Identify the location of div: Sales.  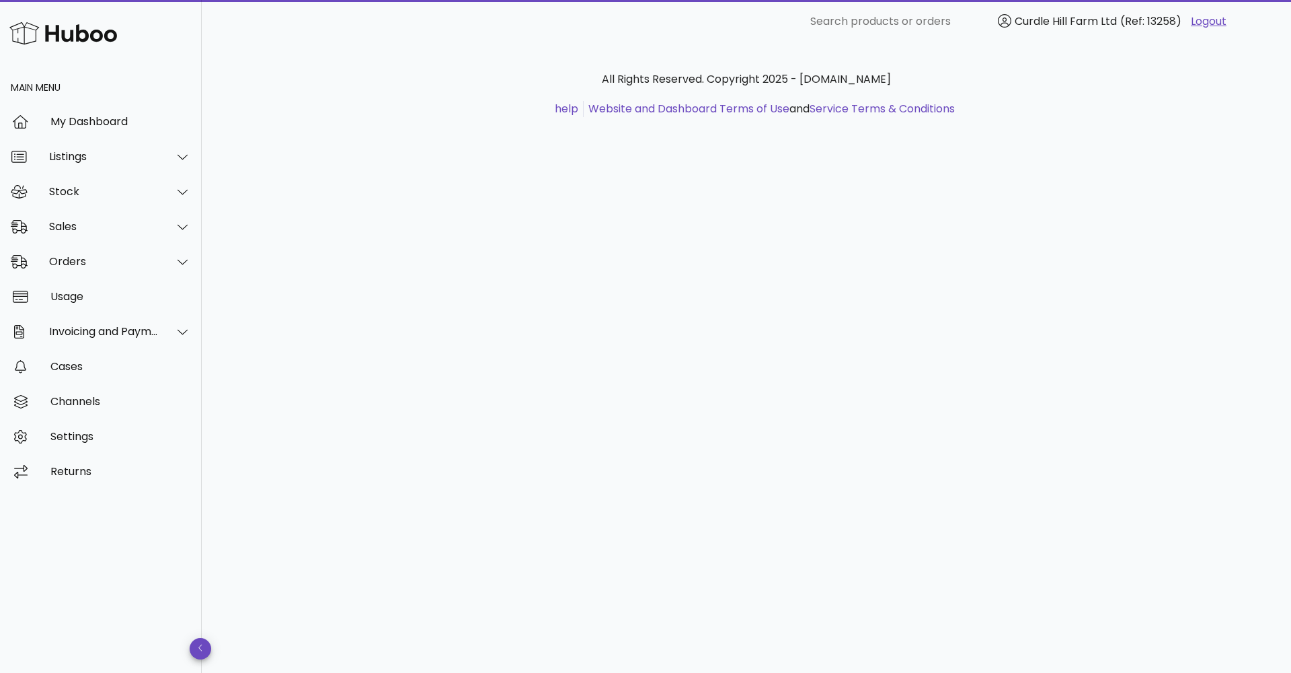
(104, 226).